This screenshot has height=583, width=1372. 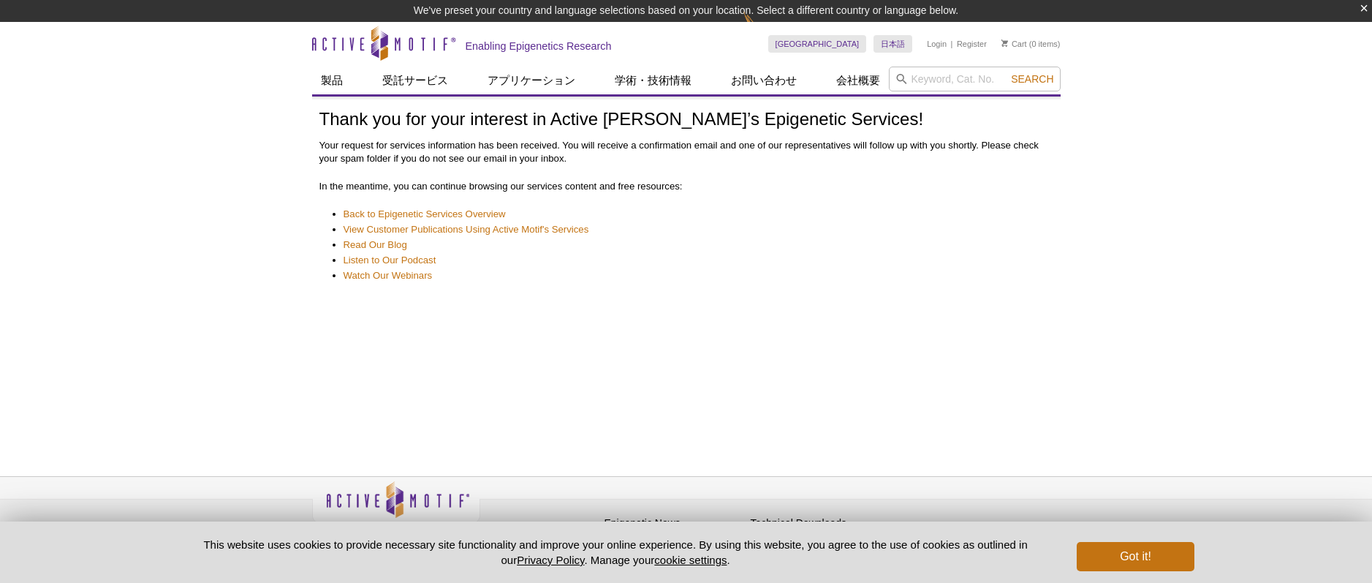 I want to click on h2: Enabling Epigenetics Research, so click(x=539, y=46).